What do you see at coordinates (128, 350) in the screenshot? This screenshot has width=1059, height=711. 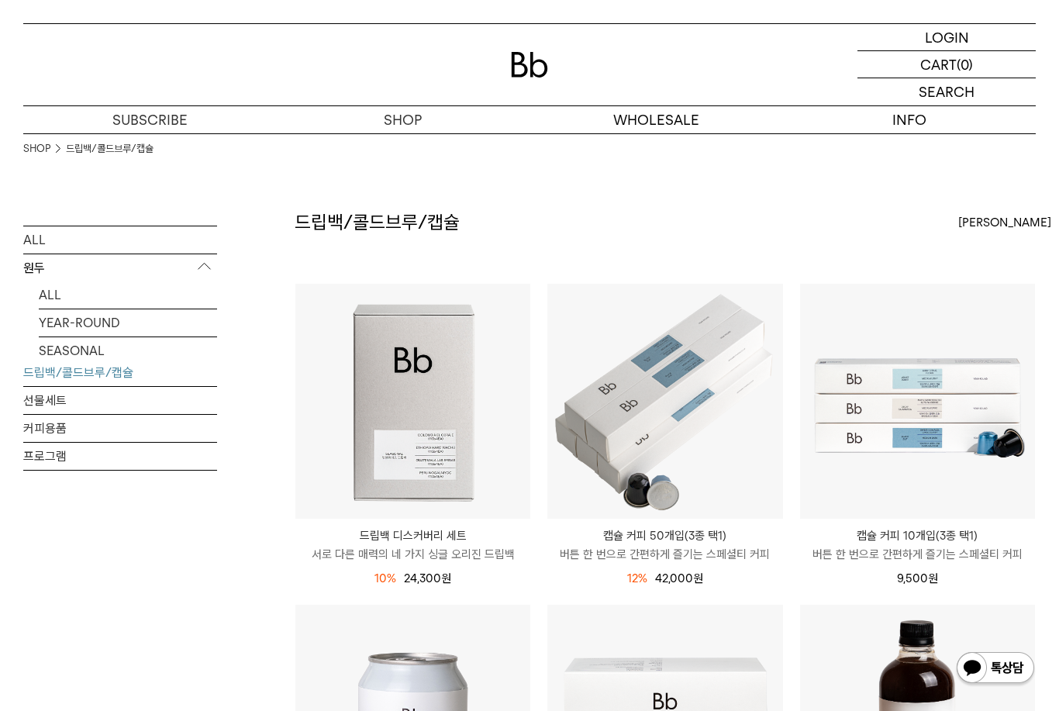 I see `a: SEASONAL` at bounding box center [128, 350].